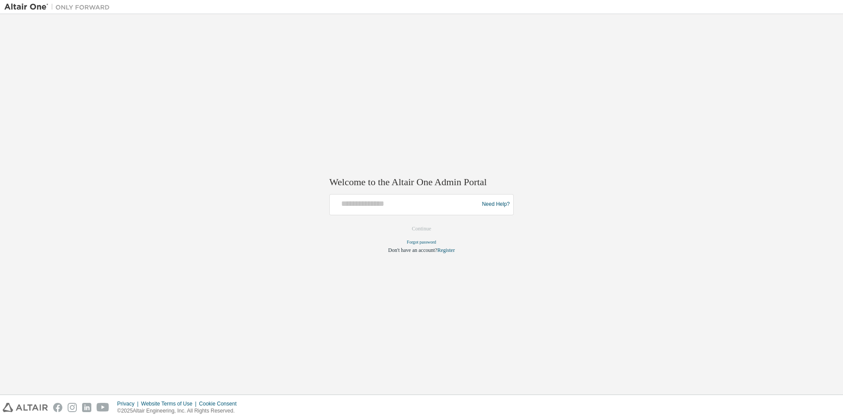 This screenshot has height=420, width=843. Describe the element at coordinates (72, 407) in the screenshot. I see `img: instagram.svg` at that location.